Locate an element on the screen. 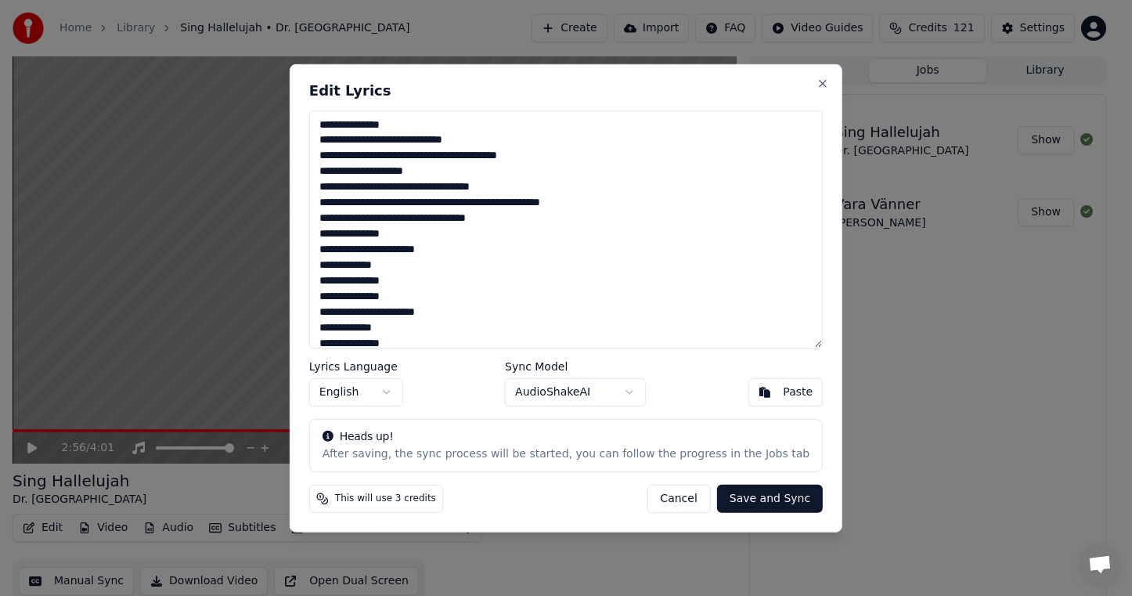  button: Cancel is located at coordinates (678, 499).